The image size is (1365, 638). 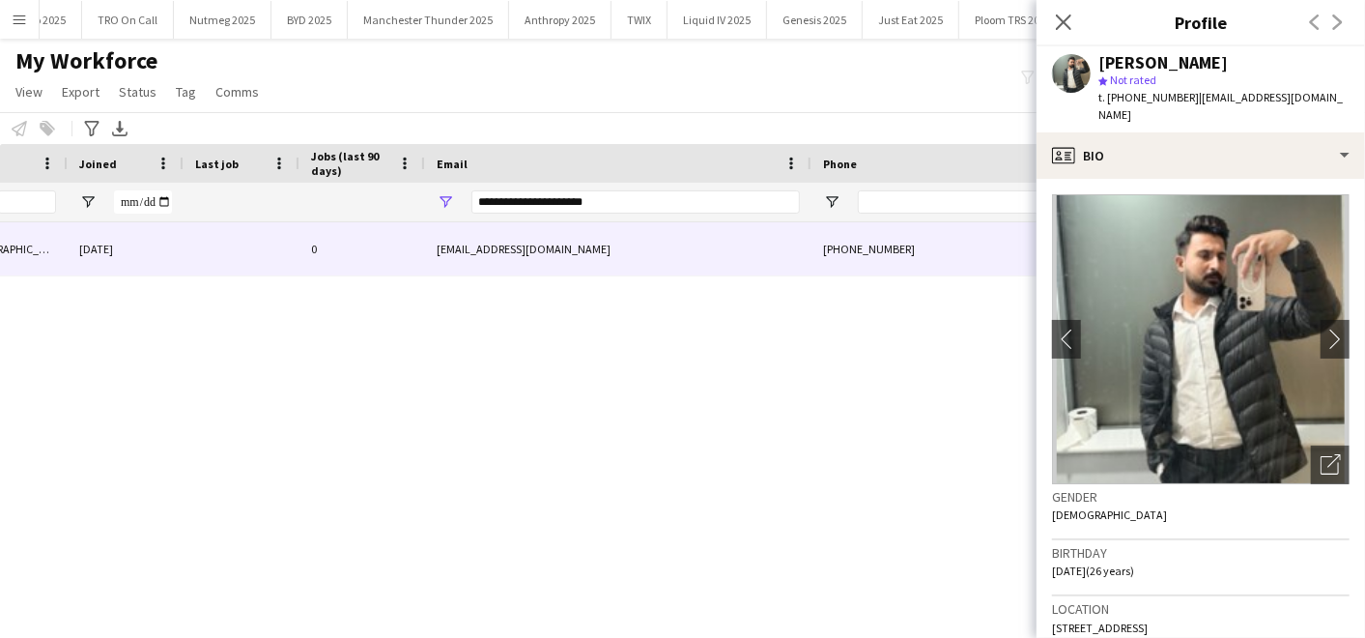 What do you see at coordinates (952, 202) in the screenshot?
I see `input: Phone Filter Input` at bounding box center [952, 202].